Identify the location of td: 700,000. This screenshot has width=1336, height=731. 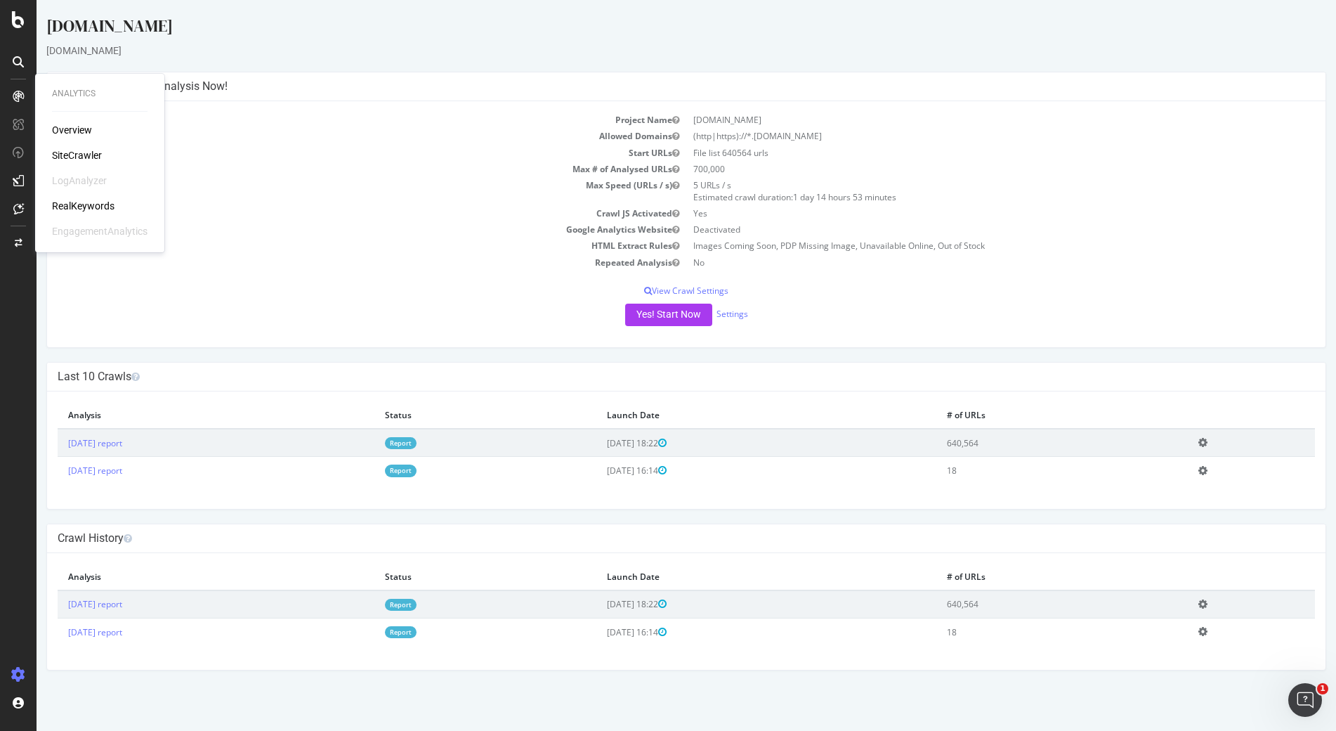
(964, 169).